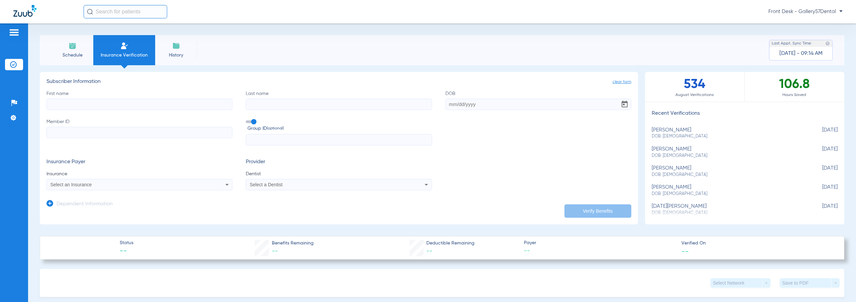 This screenshot has width=856, height=302. What do you see at coordinates (795, 87) in the screenshot?
I see `div: 106.8` at bounding box center [795, 87].